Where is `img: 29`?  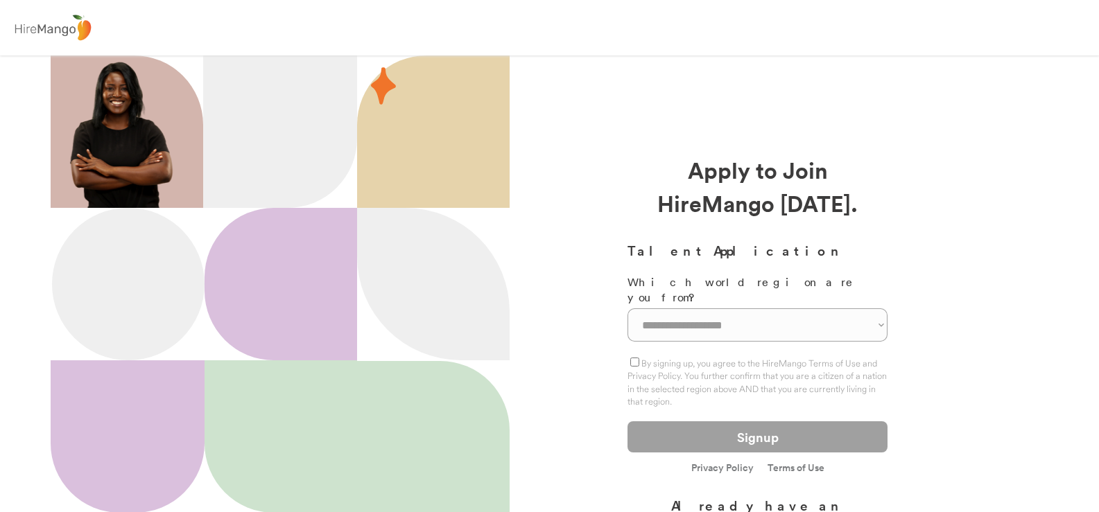 img: 29 is located at coordinates (383, 86).